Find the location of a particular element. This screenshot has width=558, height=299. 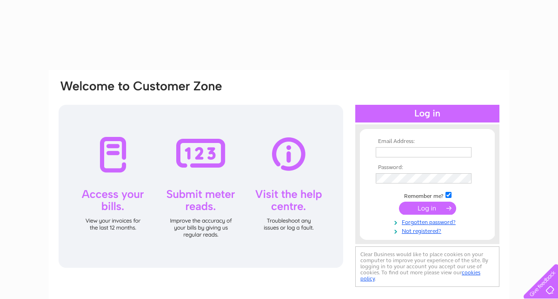

td: Remember me? is located at coordinates (427, 195).